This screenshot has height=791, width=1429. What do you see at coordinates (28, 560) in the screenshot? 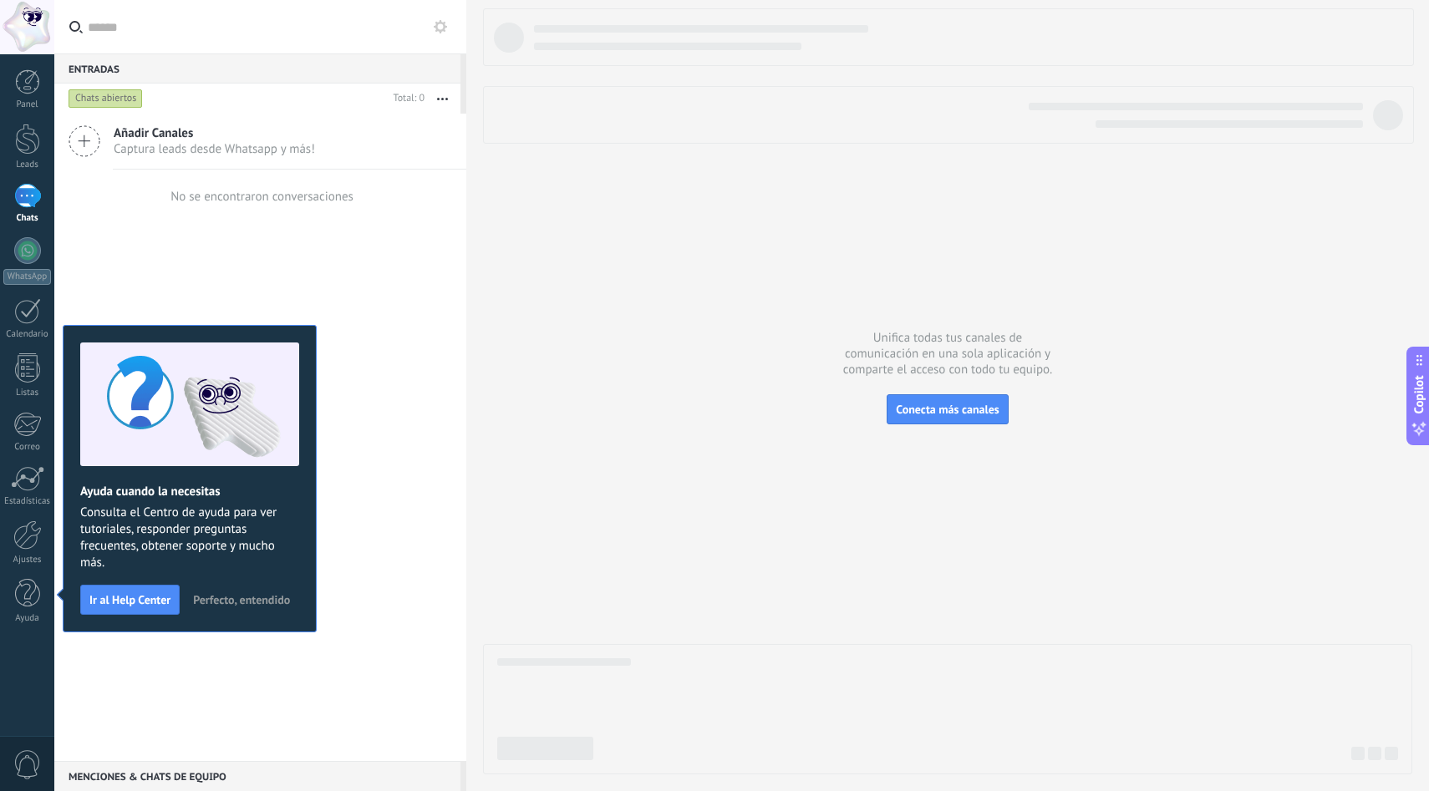
I see `div: Ajustes` at bounding box center [28, 560].